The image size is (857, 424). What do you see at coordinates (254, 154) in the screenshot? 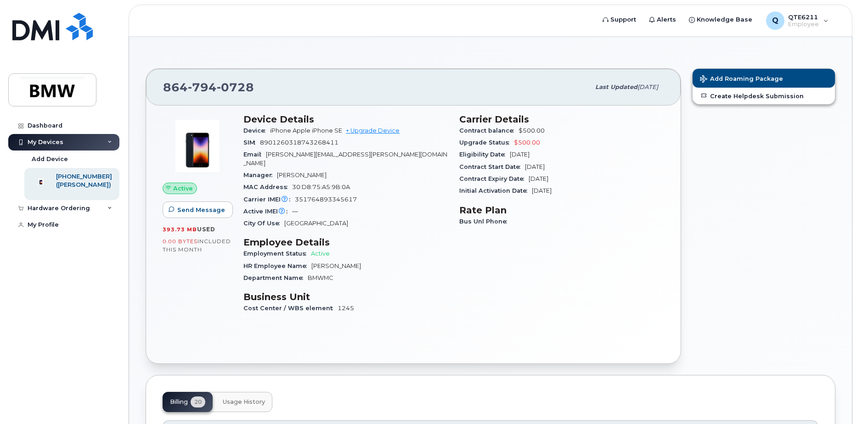
I see `span: Email` at bounding box center [254, 154].